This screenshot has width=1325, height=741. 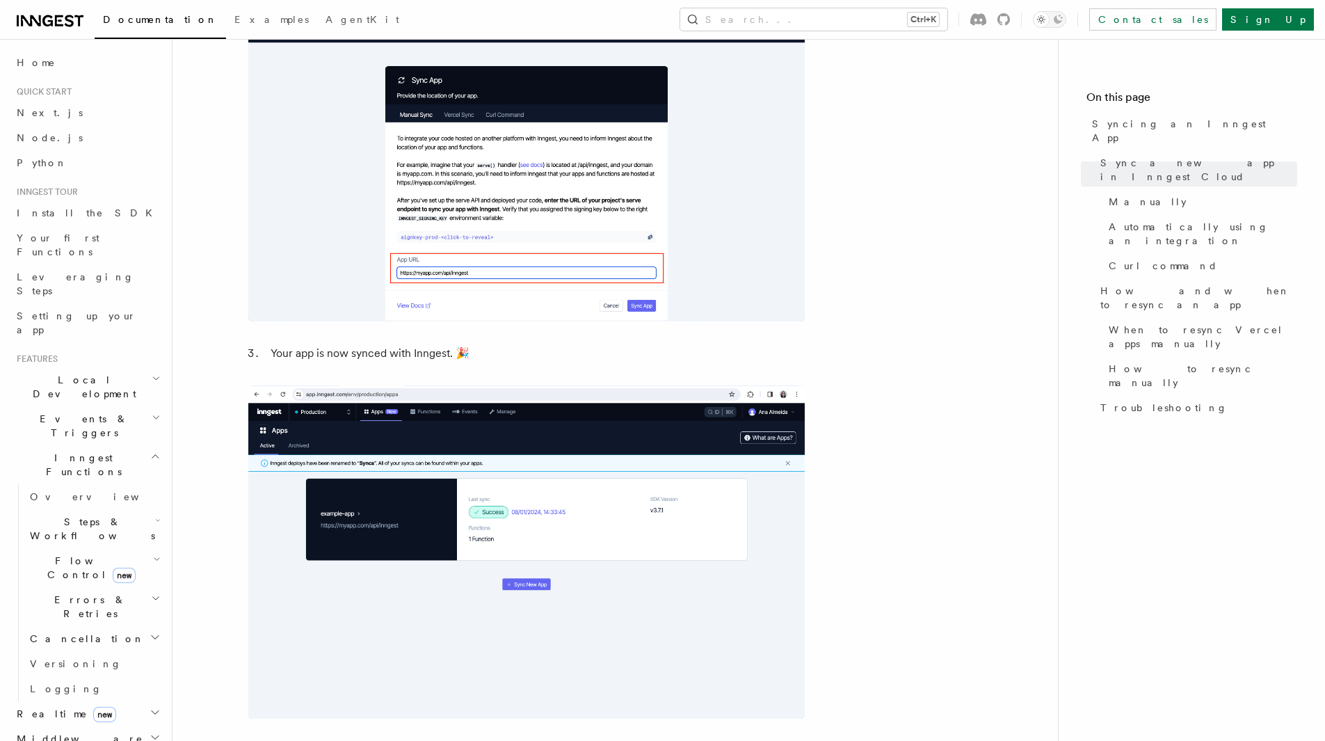 What do you see at coordinates (94, 529) in the screenshot?
I see `button: Steps & Workflows` at bounding box center [94, 529].